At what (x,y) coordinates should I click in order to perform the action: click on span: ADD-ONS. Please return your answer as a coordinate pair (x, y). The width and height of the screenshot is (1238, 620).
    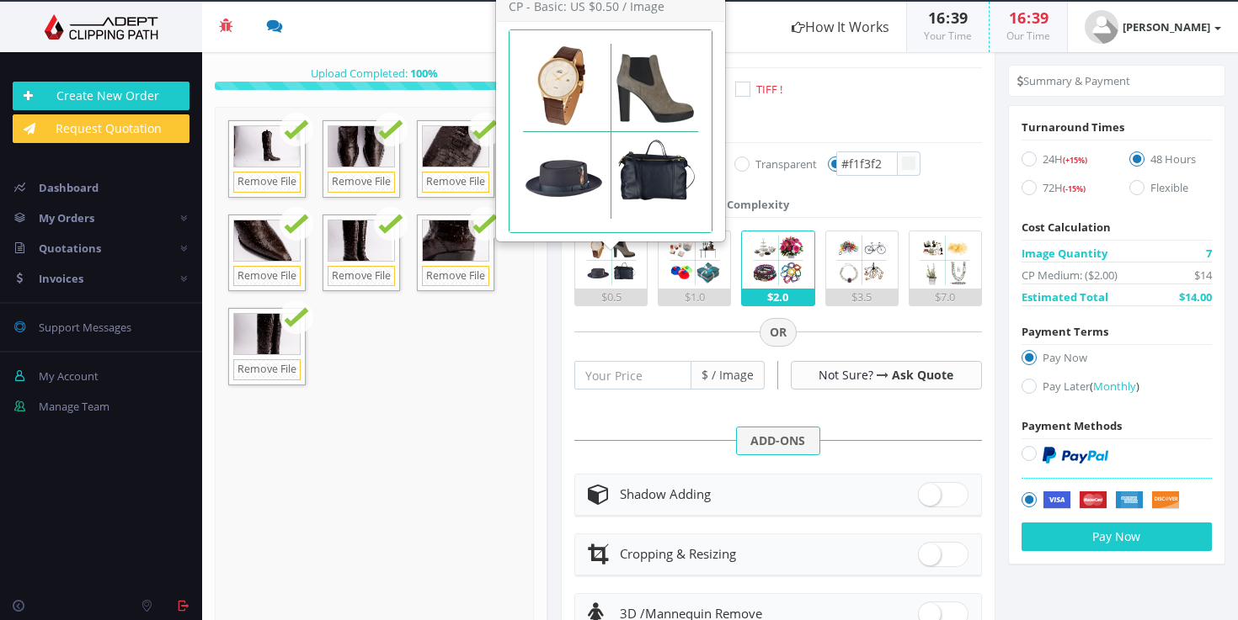
    Looking at the image, I should click on (778, 441).